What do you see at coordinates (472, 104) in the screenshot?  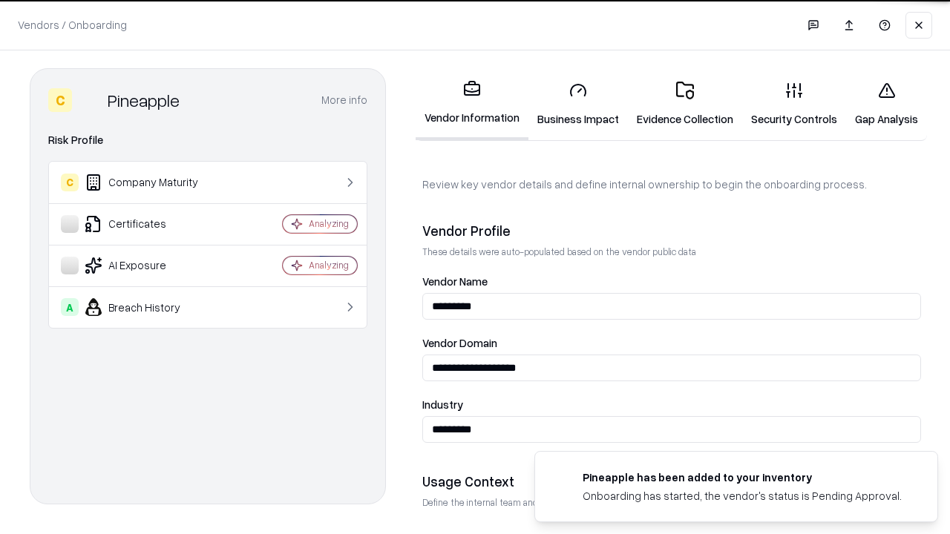 I see `a: Vendor Information` at bounding box center [472, 104].